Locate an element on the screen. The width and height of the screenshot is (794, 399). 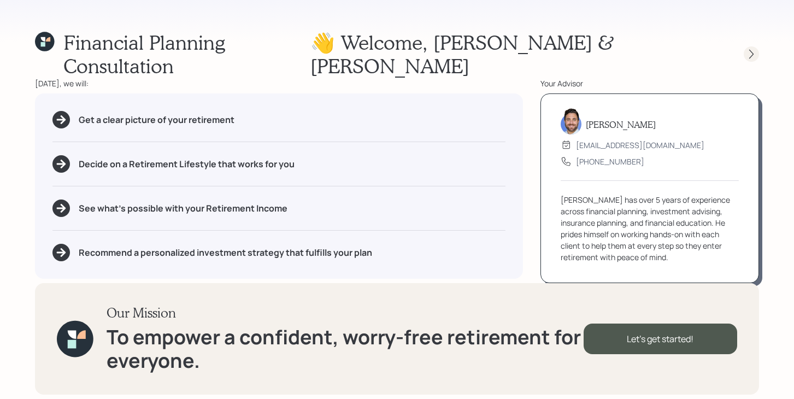
h1: To empower a confident, worry-free retirement for everyone. is located at coordinates (345, 348).